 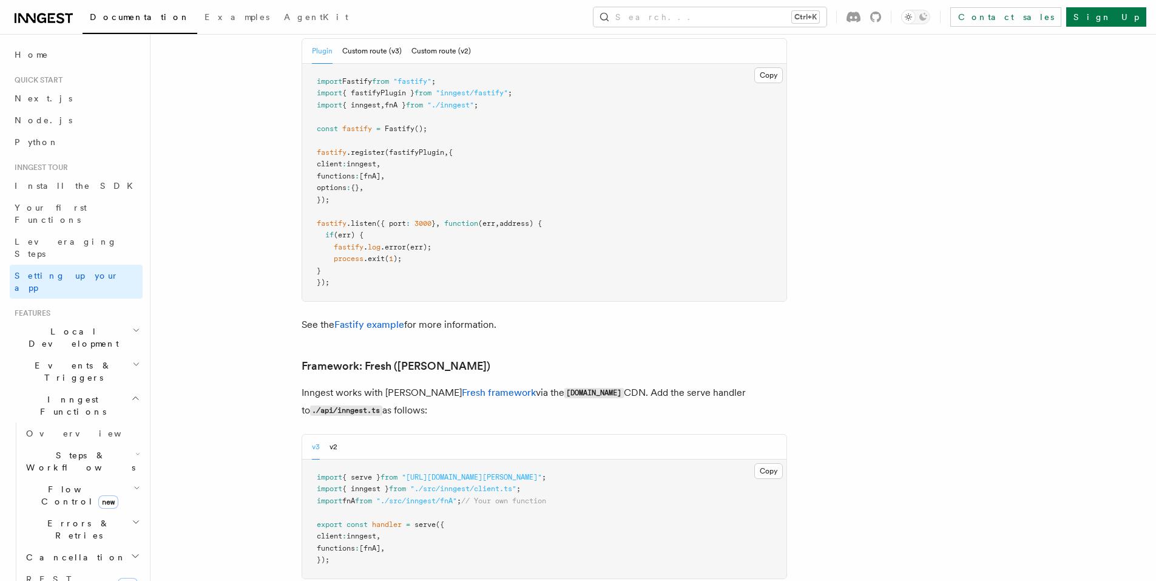 What do you see at coordinates (361, 164) in the screenshot?
I see `span: inngest` at bounding box center [361, 164].